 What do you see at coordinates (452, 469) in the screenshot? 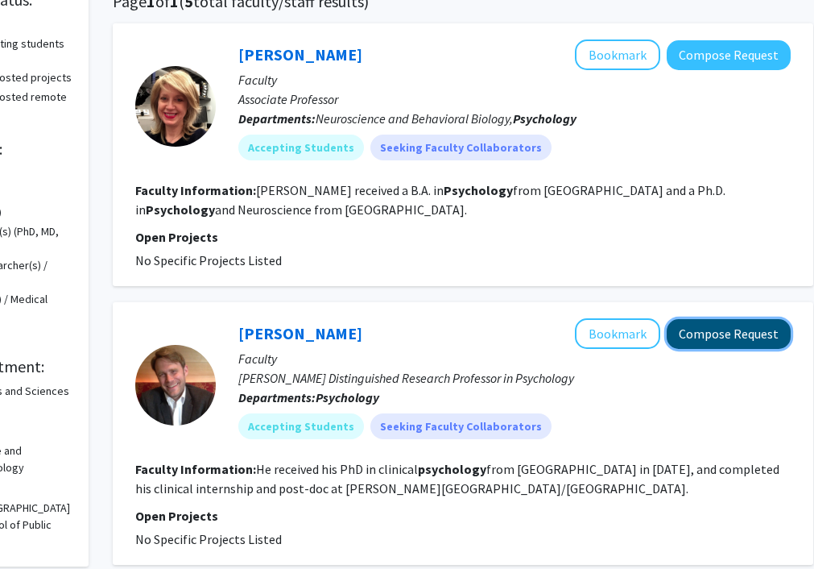
I see `b: psychology` at bounding box center [452, 469].